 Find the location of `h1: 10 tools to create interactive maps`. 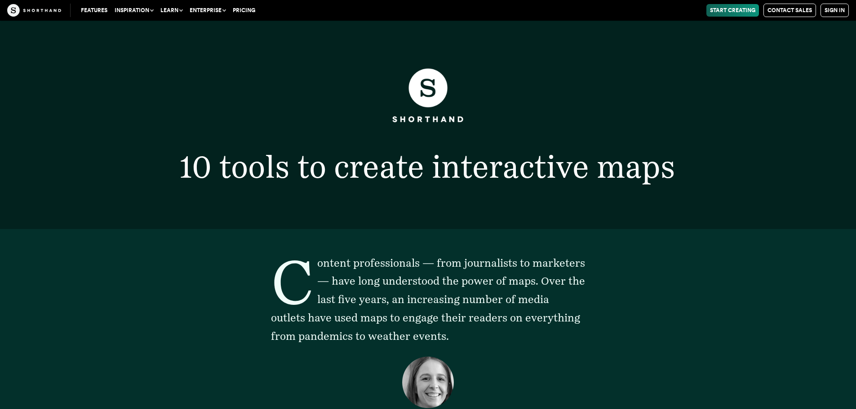

h1: 10 tools to create interactive maps is located at coordinates (428, 167).